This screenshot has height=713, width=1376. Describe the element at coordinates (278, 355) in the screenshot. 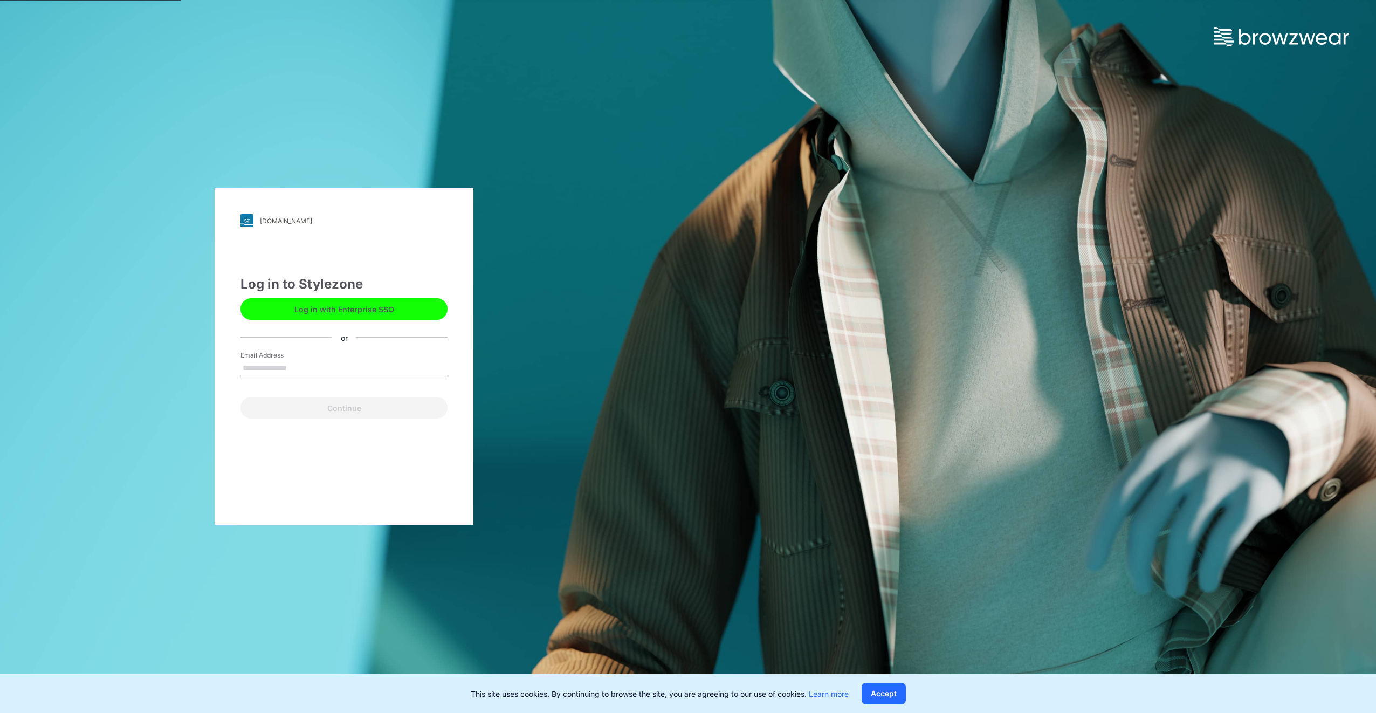

I see `label: Email Address` at that location.